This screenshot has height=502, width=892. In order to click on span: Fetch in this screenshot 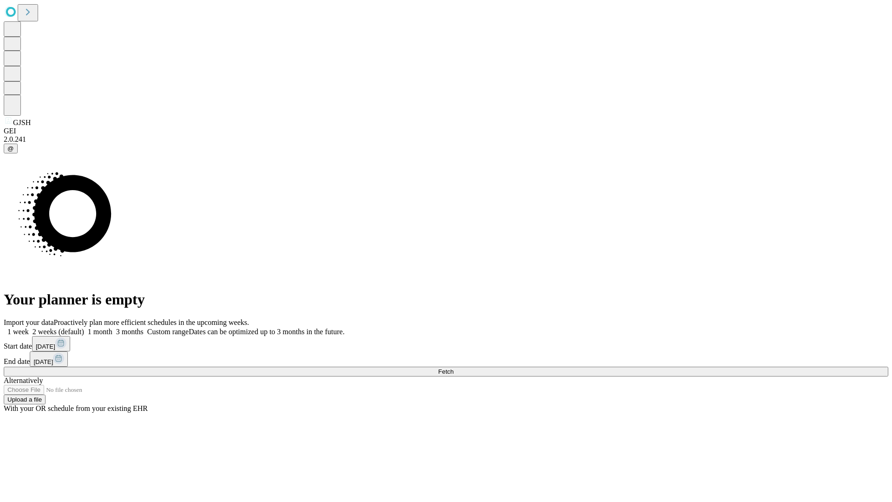, I will do `click(446, 371)`.